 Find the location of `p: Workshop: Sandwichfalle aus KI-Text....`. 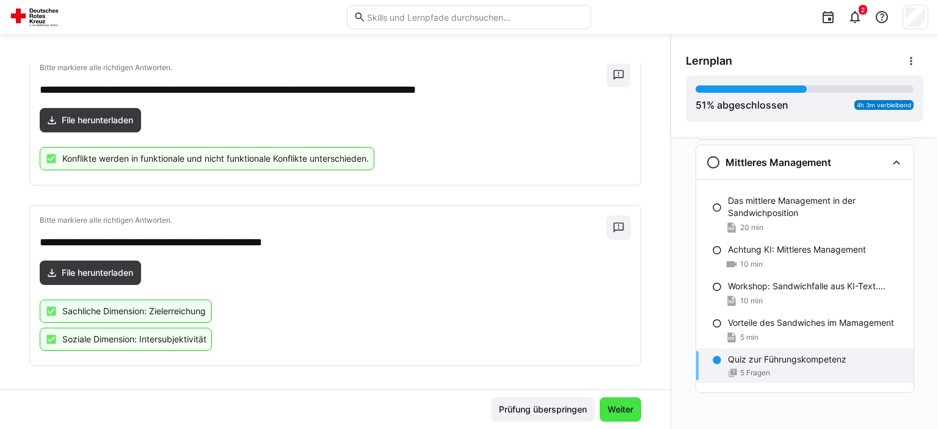

p: Workshop: Sandwichfalle aus KI-Text.... is located at coordinates (807, 286).